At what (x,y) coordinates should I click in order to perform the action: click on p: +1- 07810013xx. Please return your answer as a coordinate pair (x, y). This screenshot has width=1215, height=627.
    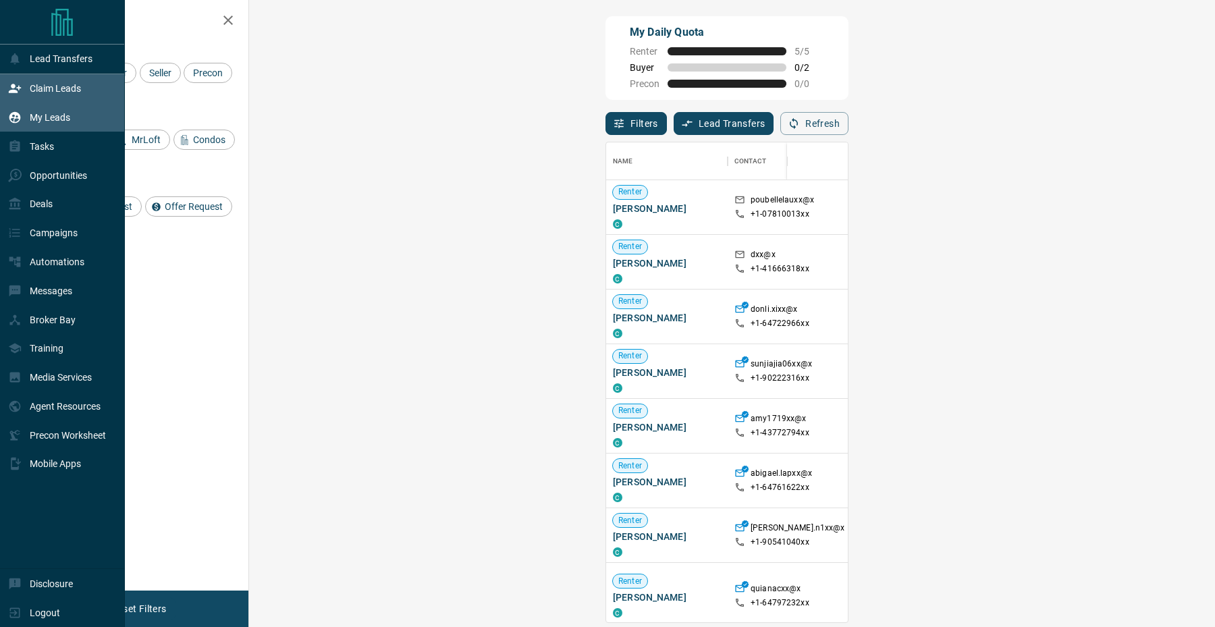
    Looking at the image, I should click on (779, 214).